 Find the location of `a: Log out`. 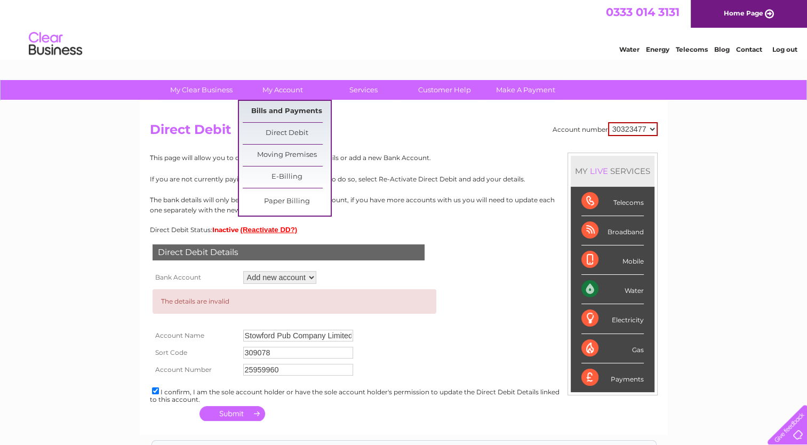

a: Log out is located at coordinates (784, 49).